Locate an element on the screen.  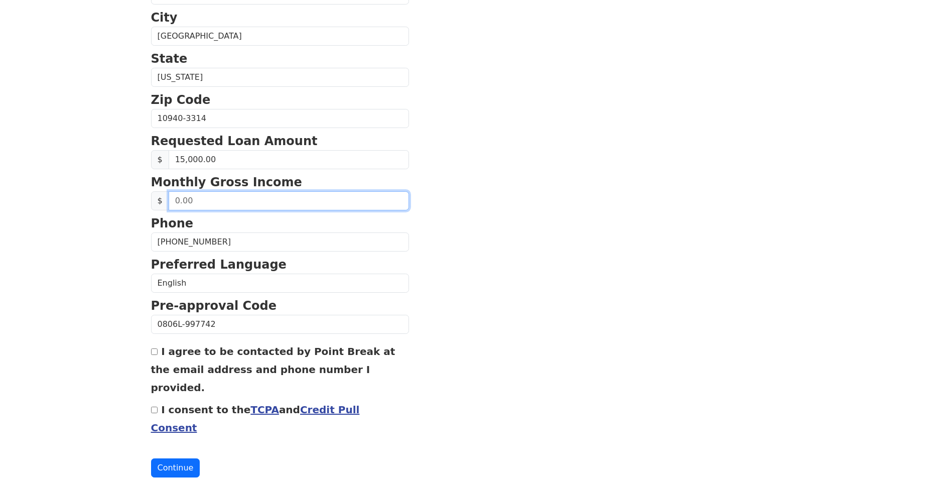
strong: State is located at coordinates (169, 59).